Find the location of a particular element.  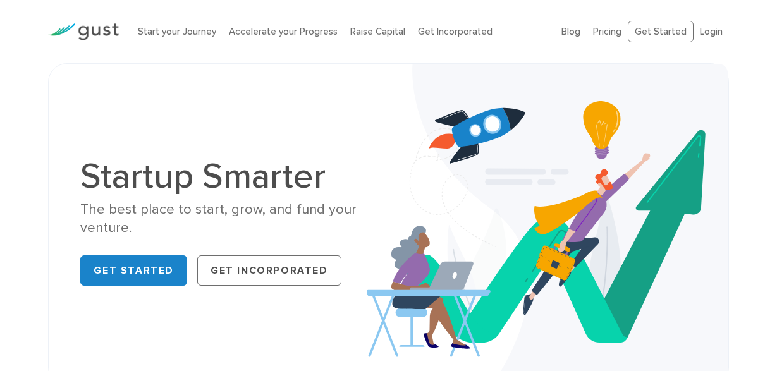

a: Login is located at coordinates (711, 32).